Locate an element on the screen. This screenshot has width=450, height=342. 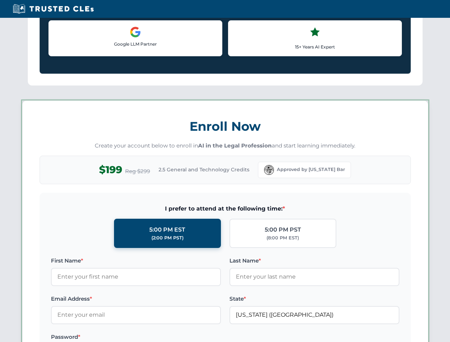
input: Enter your email is located at coordinates (136, 315).